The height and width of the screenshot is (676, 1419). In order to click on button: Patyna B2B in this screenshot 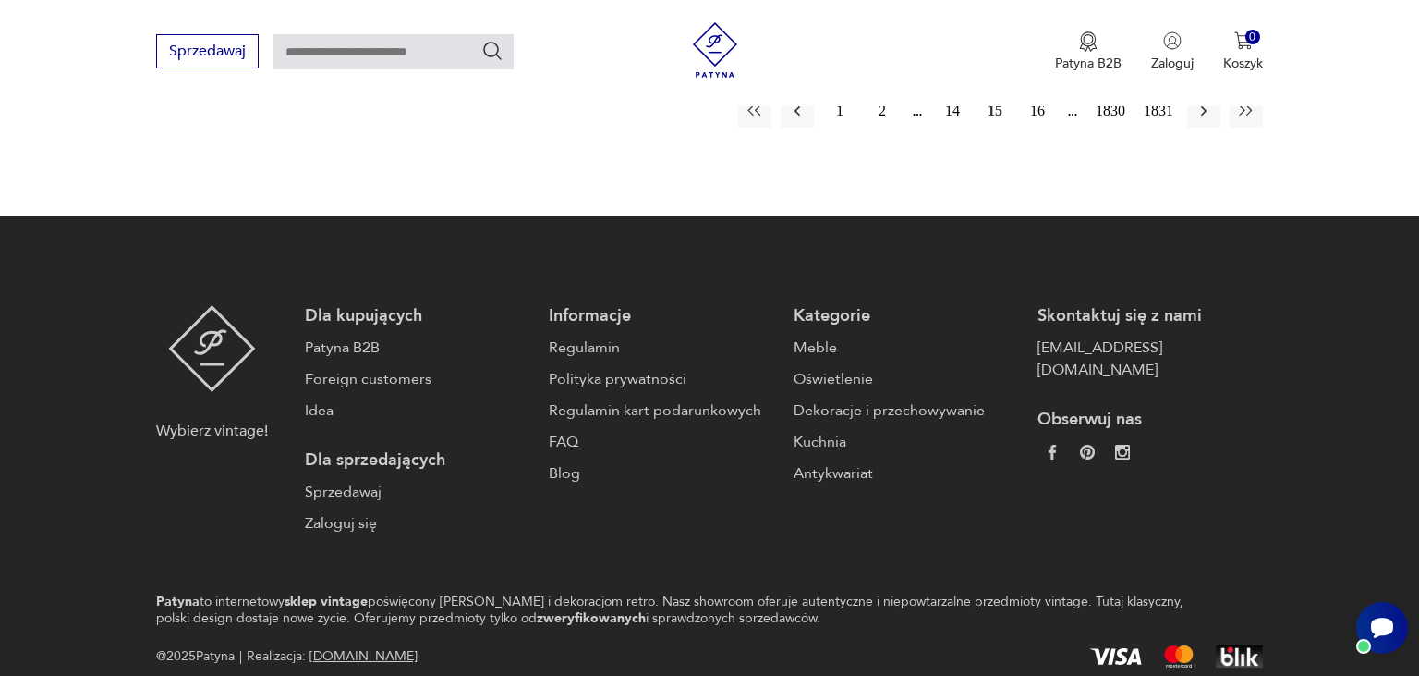, I will do `click(1089, 52)`.